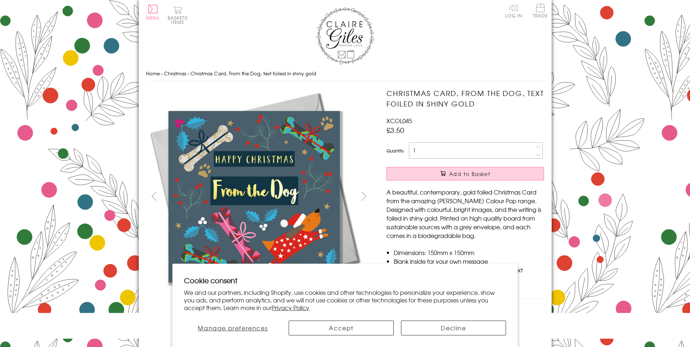  Describe the element at coordinates (345, 74) in the screenshot. I see `nav: breadcrumbs` at that location.